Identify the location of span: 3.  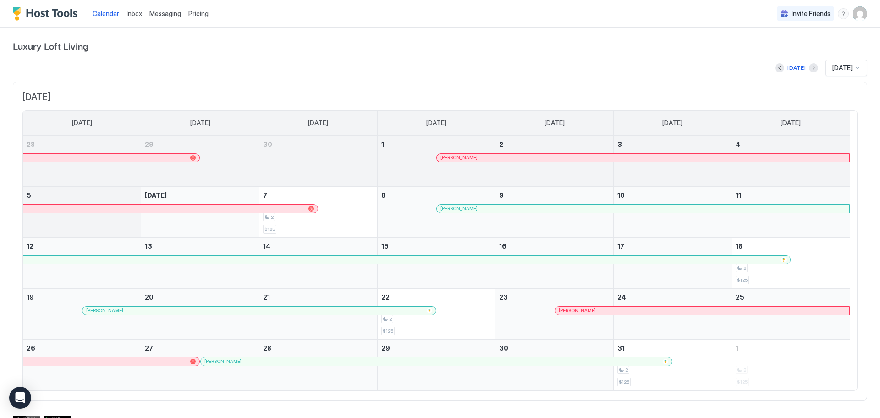
(620, 144).